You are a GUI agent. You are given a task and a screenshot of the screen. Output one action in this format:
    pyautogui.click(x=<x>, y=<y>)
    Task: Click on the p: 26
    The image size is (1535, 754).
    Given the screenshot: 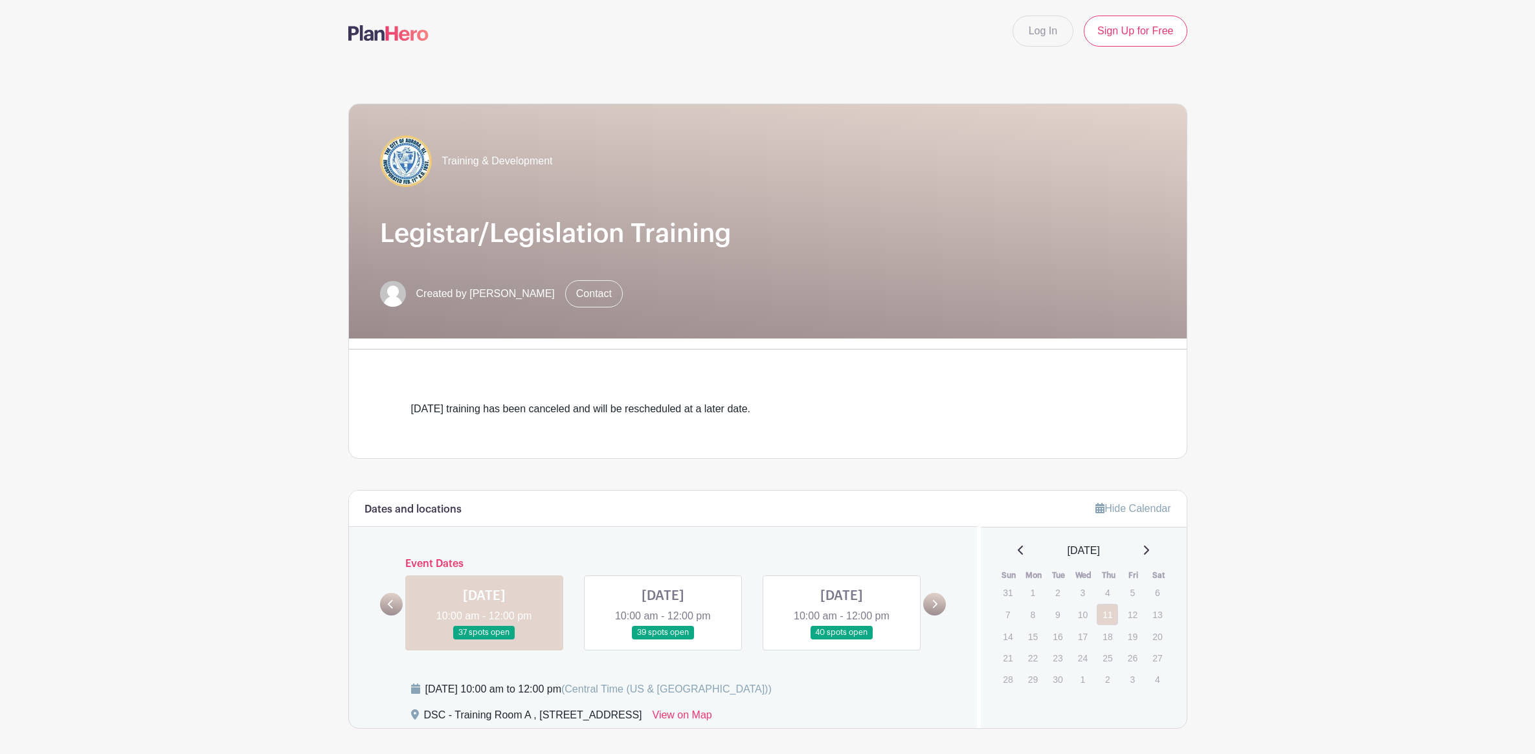 What is the action you would take?
    pyautogui.click(x=1132, y=658)
    